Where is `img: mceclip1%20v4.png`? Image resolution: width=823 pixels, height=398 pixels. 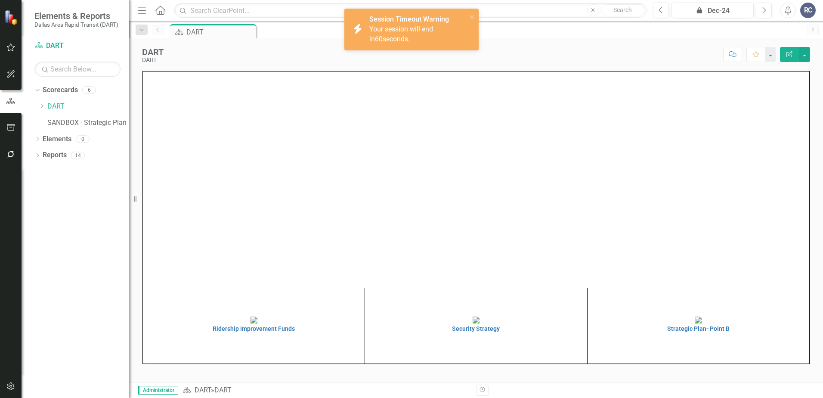 img: mceclip1%20v4.png is located at coordinates (254, 320).